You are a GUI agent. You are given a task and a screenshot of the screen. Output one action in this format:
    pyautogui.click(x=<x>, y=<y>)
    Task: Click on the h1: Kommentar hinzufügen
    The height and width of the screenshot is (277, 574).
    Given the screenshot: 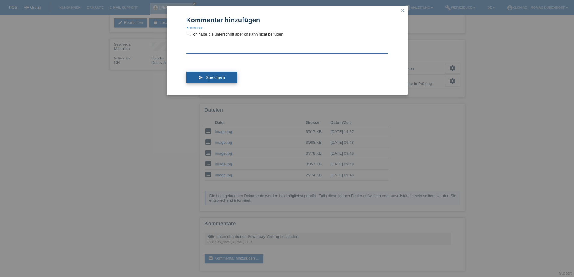 What is the action you would take?
    pyautogui.click(x=287, y=20)
    